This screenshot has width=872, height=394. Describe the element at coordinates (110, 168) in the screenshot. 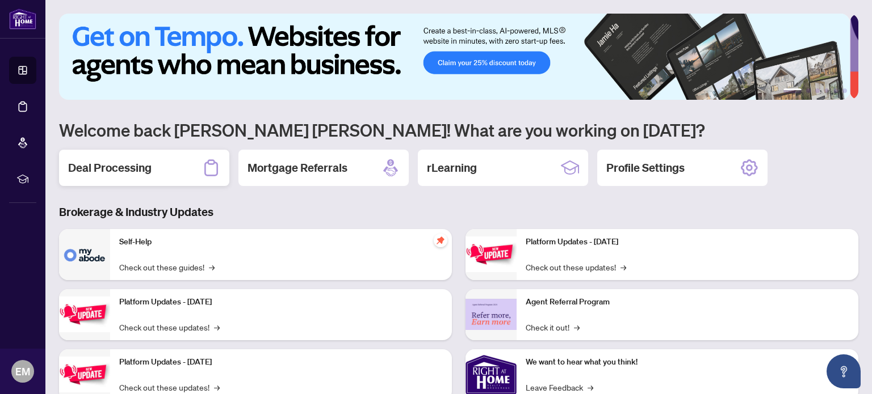

I see `h2: Deal Processing` at that location.